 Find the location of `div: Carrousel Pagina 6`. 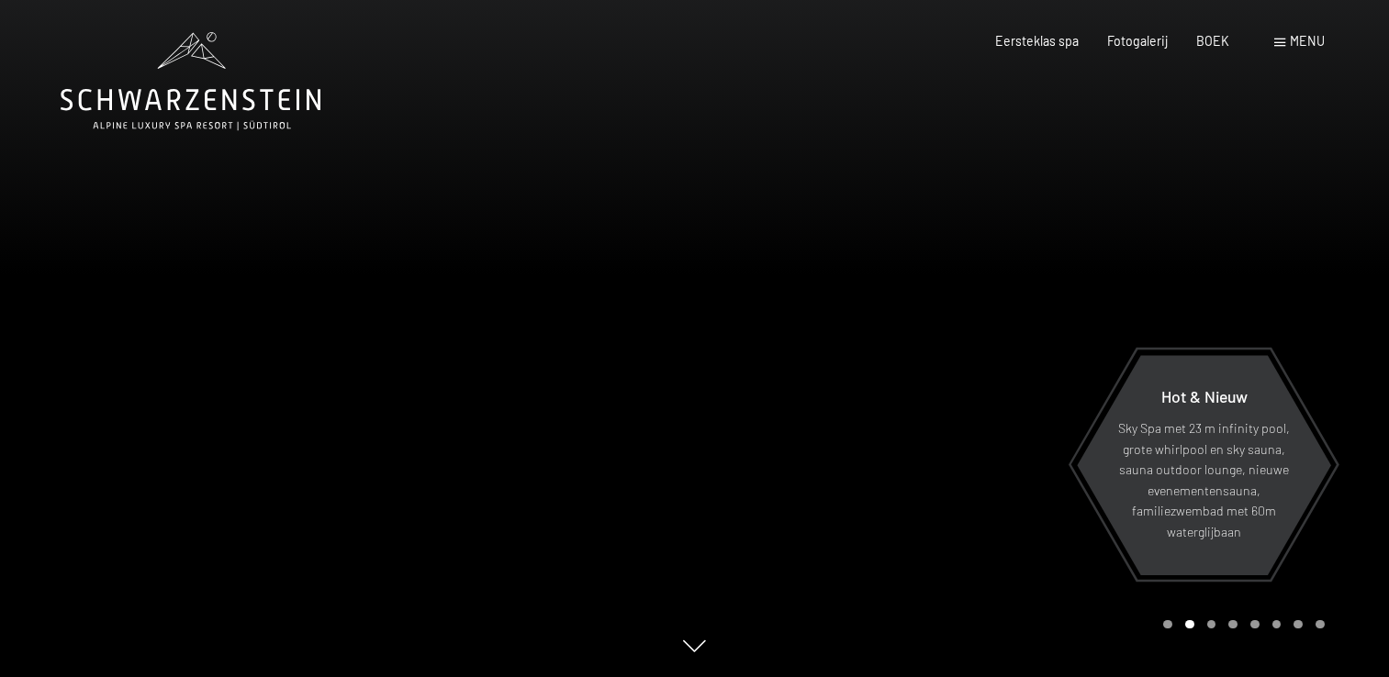

div: Carrousel Pagina 6 is located at coordinates (1277, 625).